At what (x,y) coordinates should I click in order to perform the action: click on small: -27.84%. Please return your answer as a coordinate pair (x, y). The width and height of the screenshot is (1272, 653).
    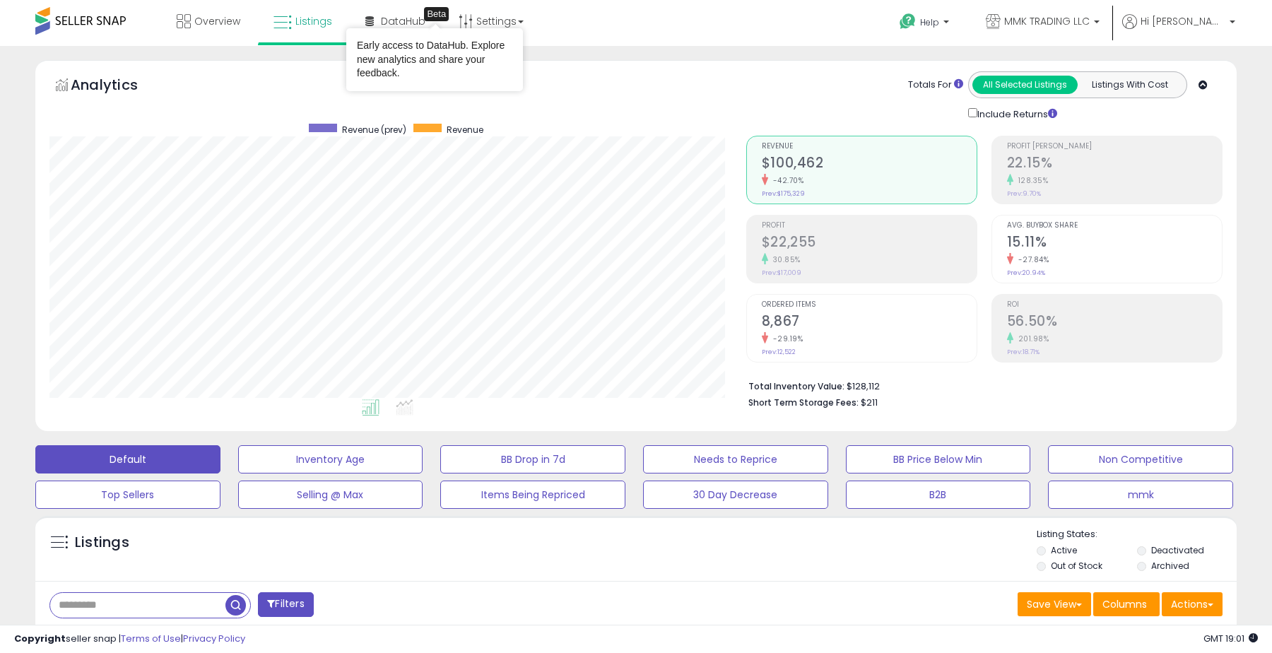
    Looking at the image, I should click on (1031, 259).